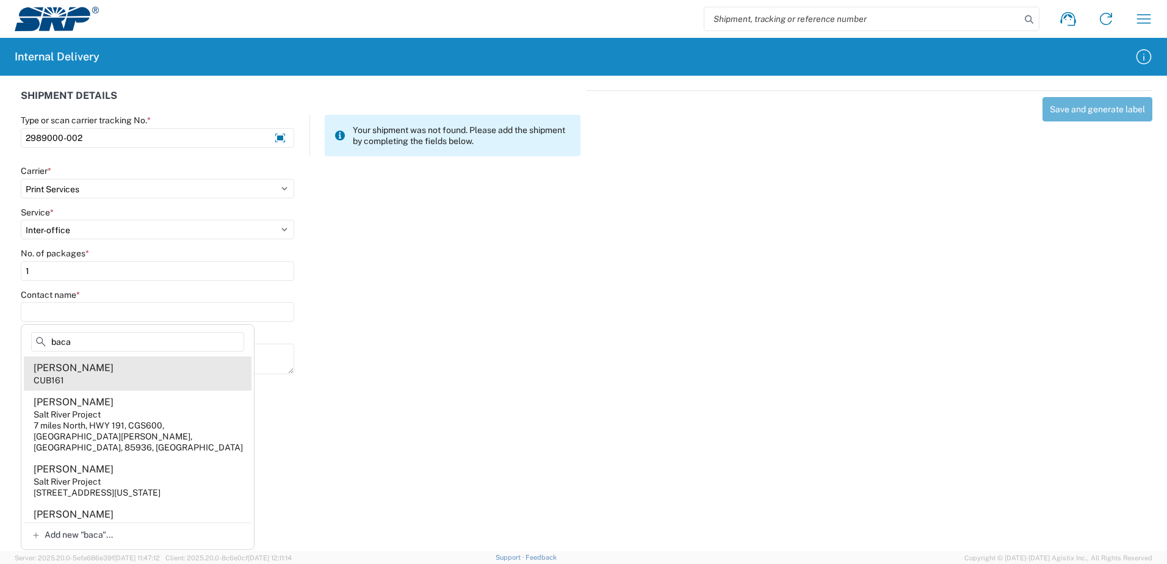  Describe the element at coordinates (87, 558) in the screenshot. I see `span: Server: 2025.20.0-5efa686e39f` at that location.